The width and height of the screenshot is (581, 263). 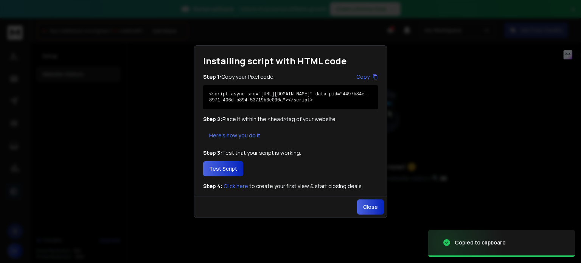 I want to click on div: Copied to clipboard, so click(x=480, y=242).